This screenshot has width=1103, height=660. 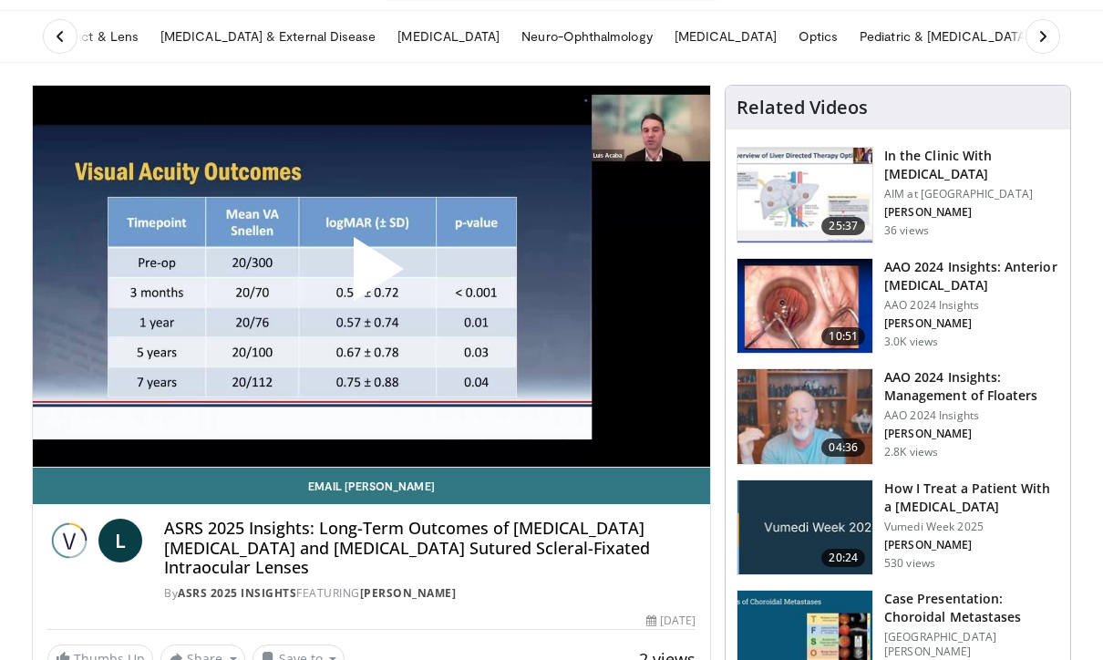 I want to click on video-js: Video Player, so click(x=371, y=276).